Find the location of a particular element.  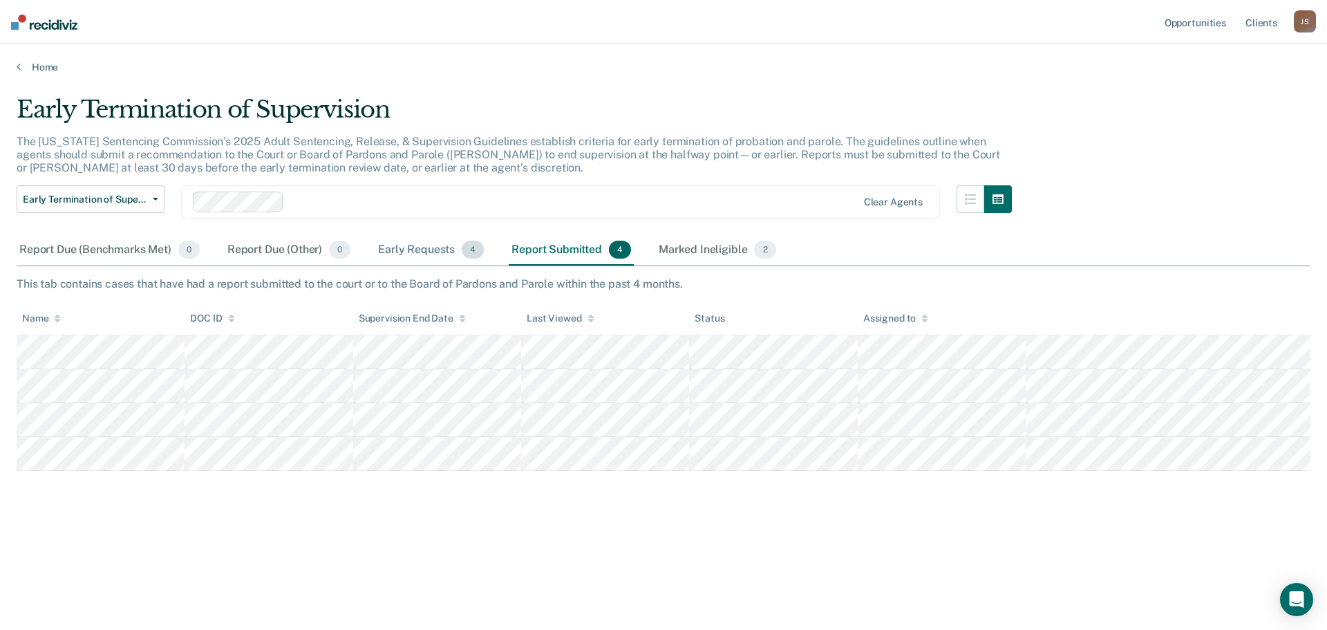

img: Recidiviz is located at coordinates (44, 22).